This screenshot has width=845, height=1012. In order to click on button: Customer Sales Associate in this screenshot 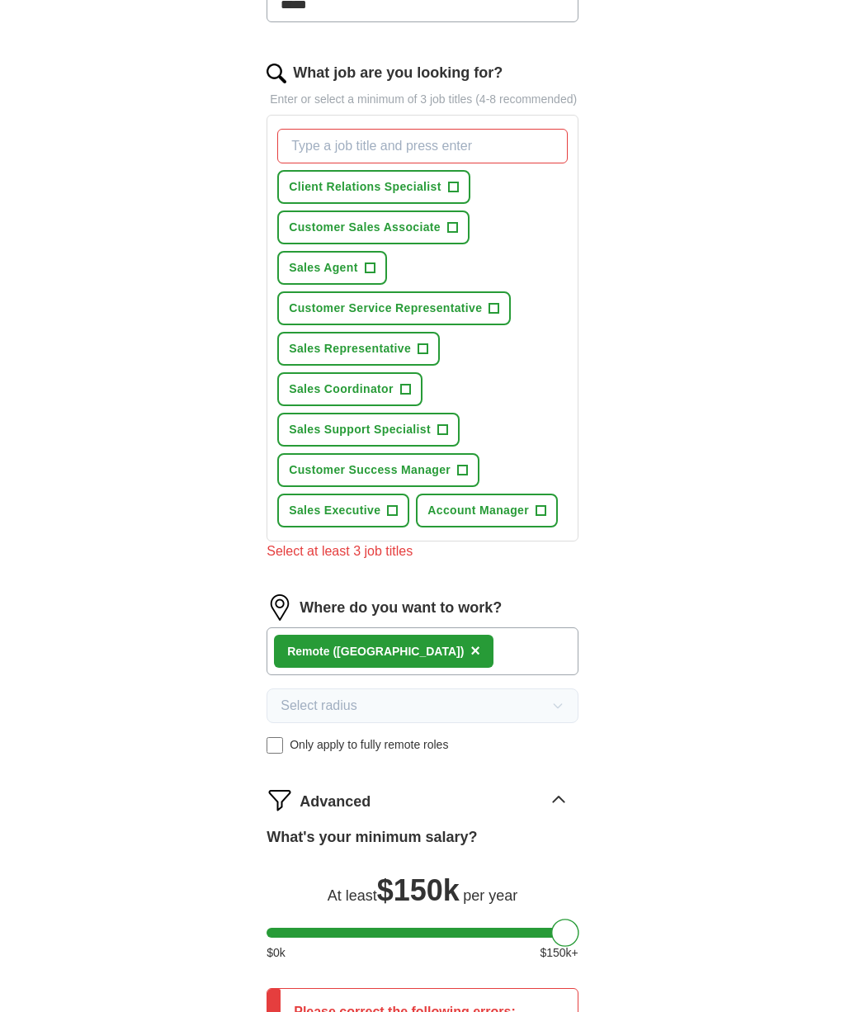, I will do `click(373, 228)`.